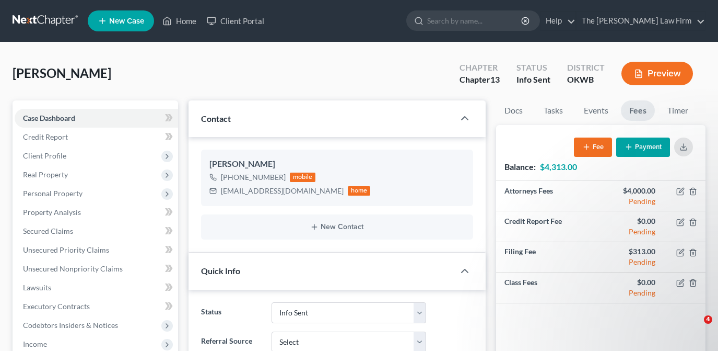  I want to click on button: Fee, so click(593, 147).